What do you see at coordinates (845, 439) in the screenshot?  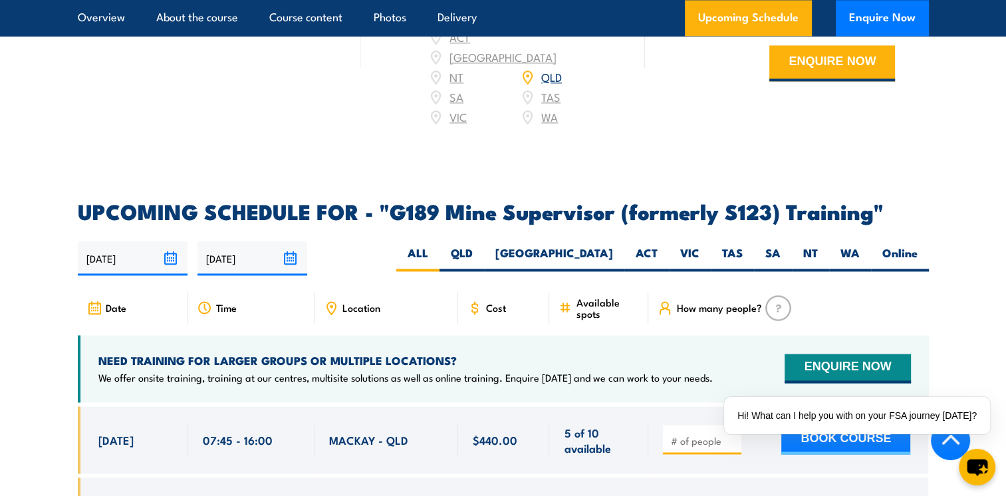 I see `button: BOOK COURSE` at bounding box center [845, 439].